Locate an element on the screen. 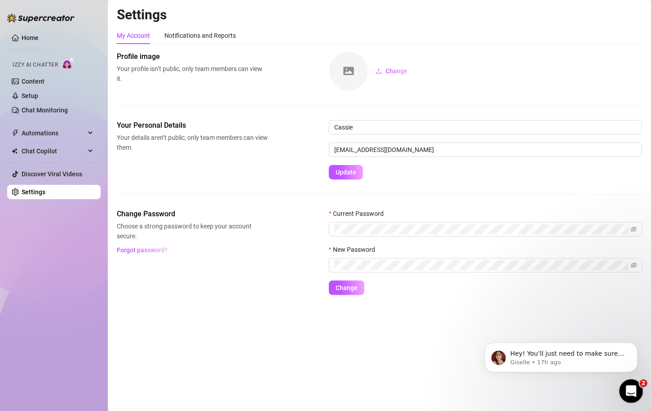 This screenshot has height=411, width=651. span: Choose a strong password to keep your account secure. is located at coordinates (192, 231).